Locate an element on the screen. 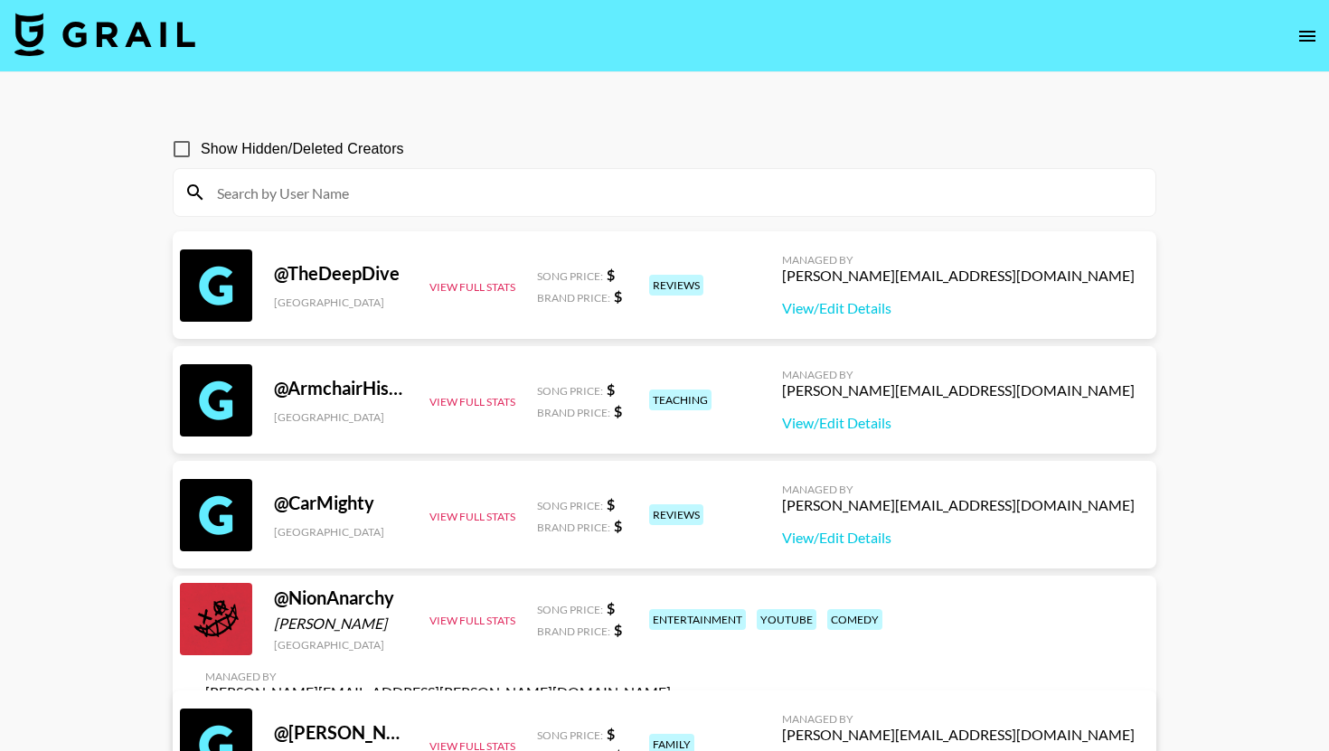  div: @ CarMighty is located at coordinates (341, 503).